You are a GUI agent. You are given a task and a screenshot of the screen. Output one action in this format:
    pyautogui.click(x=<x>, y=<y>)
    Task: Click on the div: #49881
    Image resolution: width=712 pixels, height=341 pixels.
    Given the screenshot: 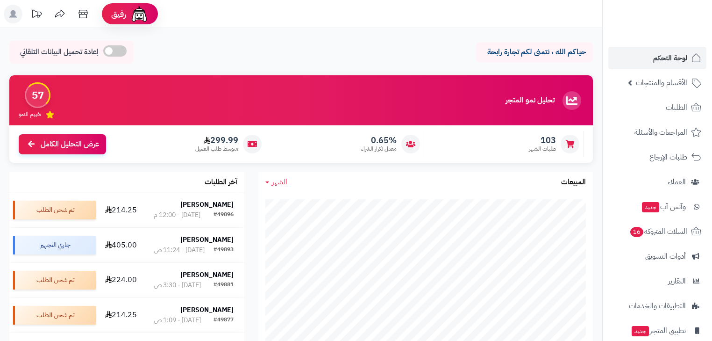 What is the action you would take?
    pyautogui.click(x=223, y=285)
    